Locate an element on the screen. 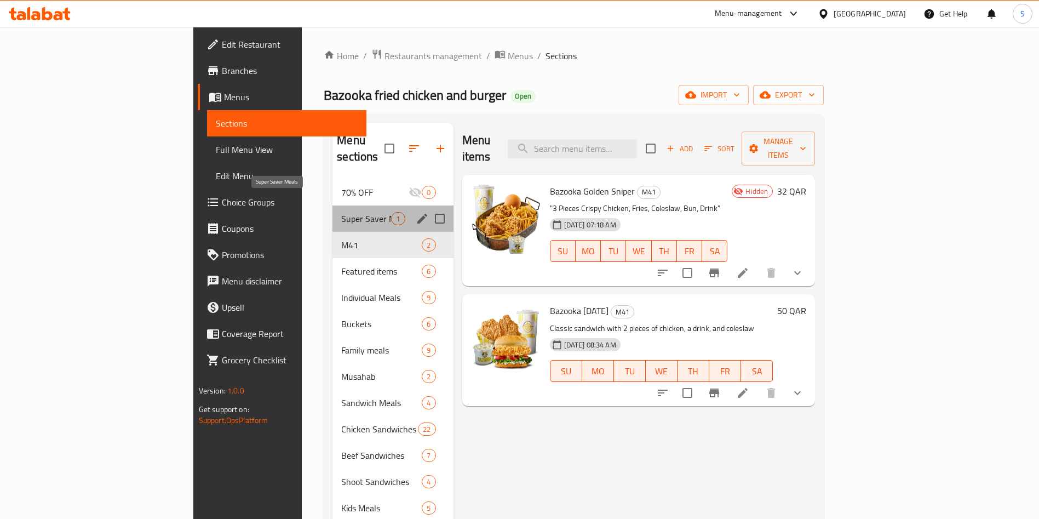 The image size is (1039, 519). div: 70% OFF0 is located at coordinates (393, 192).